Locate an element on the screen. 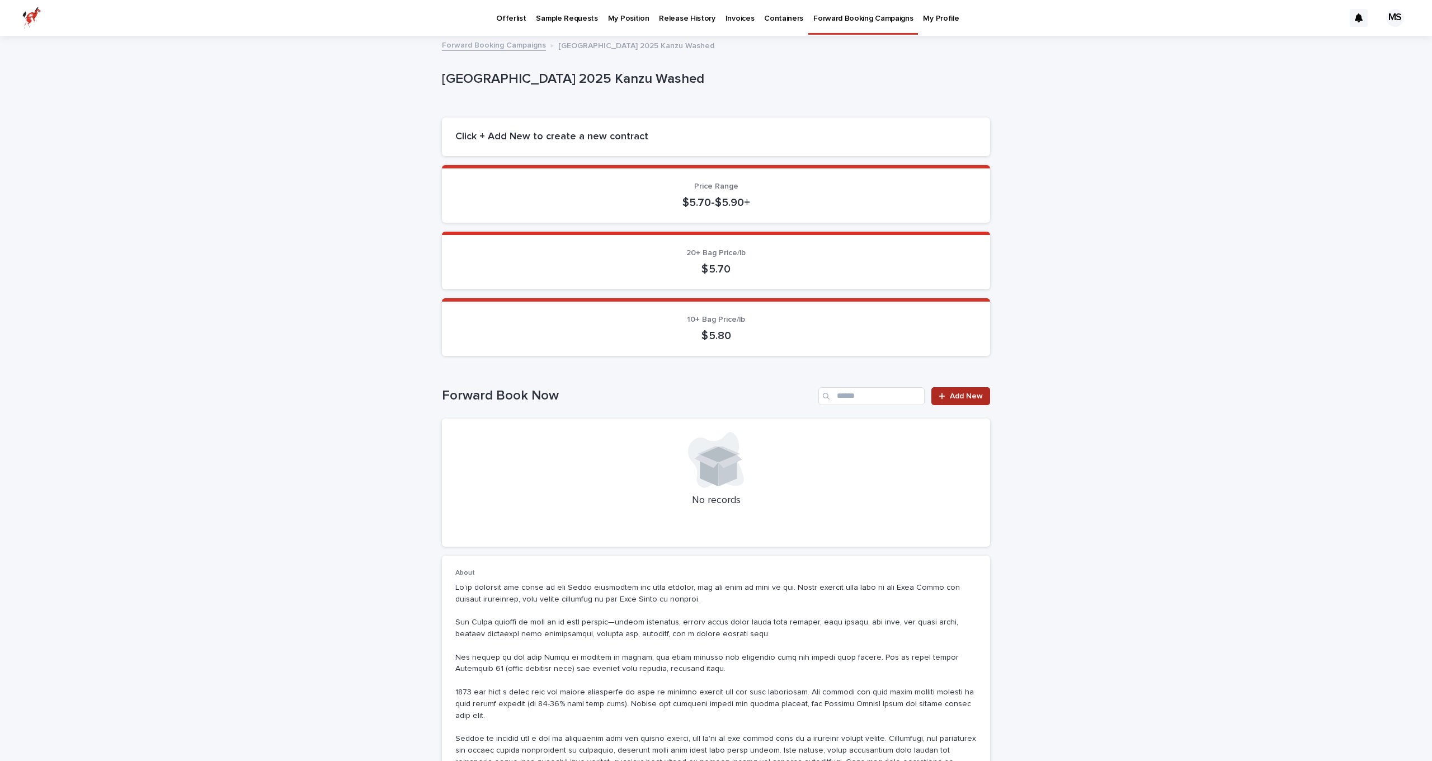  span: 10+ Bag Price/lb is located at coordinates (716, 319).